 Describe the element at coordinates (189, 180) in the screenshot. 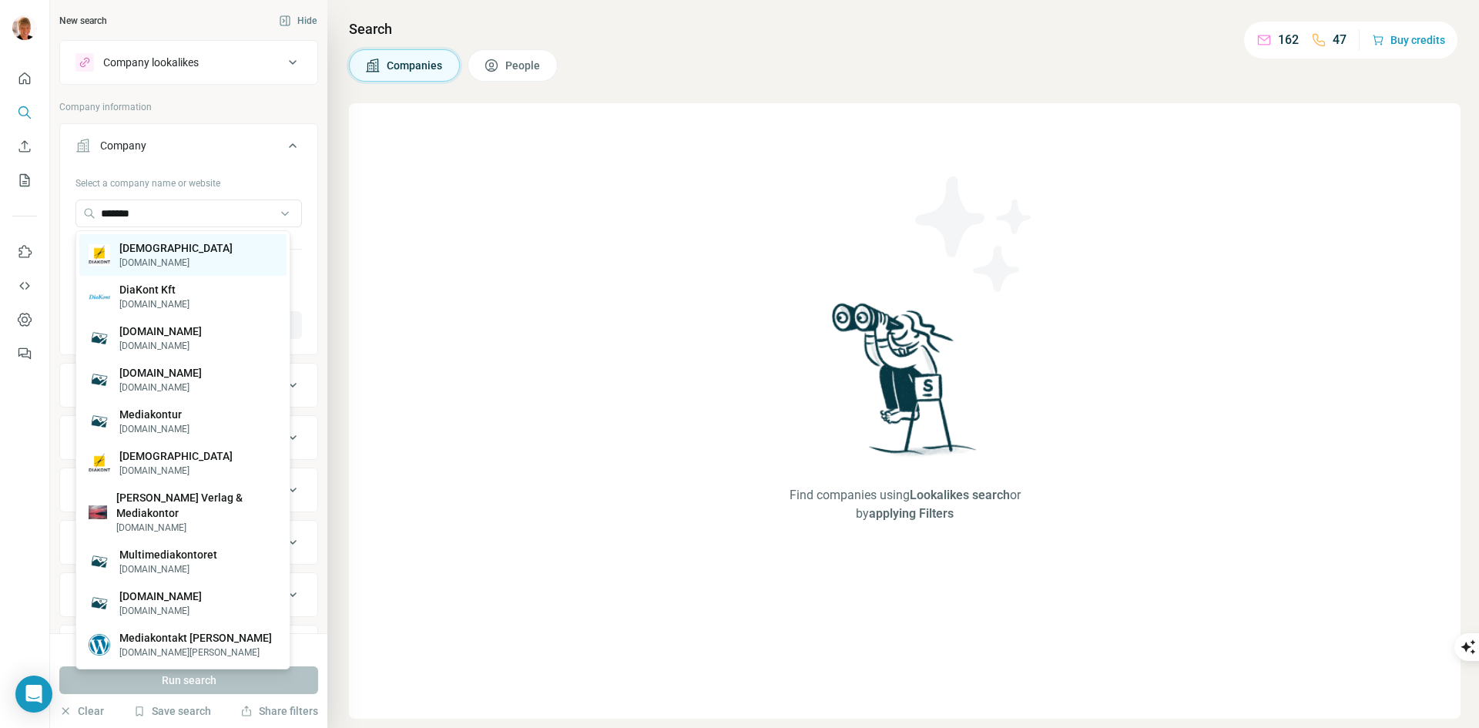

I see `div: Select a company name or website` at that location.